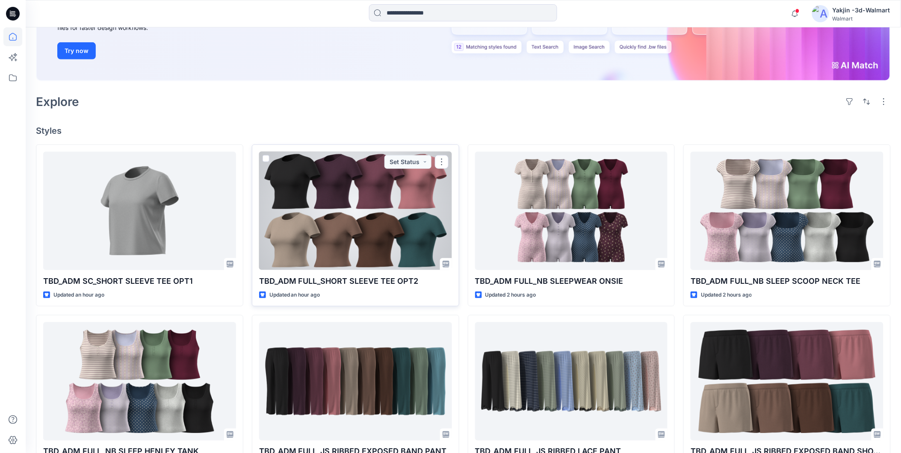 Image resolution: width=901 pixels, height=453 pixels. What do you see at coordinates (787, 211) in the screenshot?
I see `a: TBD_ADM FULL_NB SLEEP SCOOP NECK TEE` at bounding box center [787, 211].